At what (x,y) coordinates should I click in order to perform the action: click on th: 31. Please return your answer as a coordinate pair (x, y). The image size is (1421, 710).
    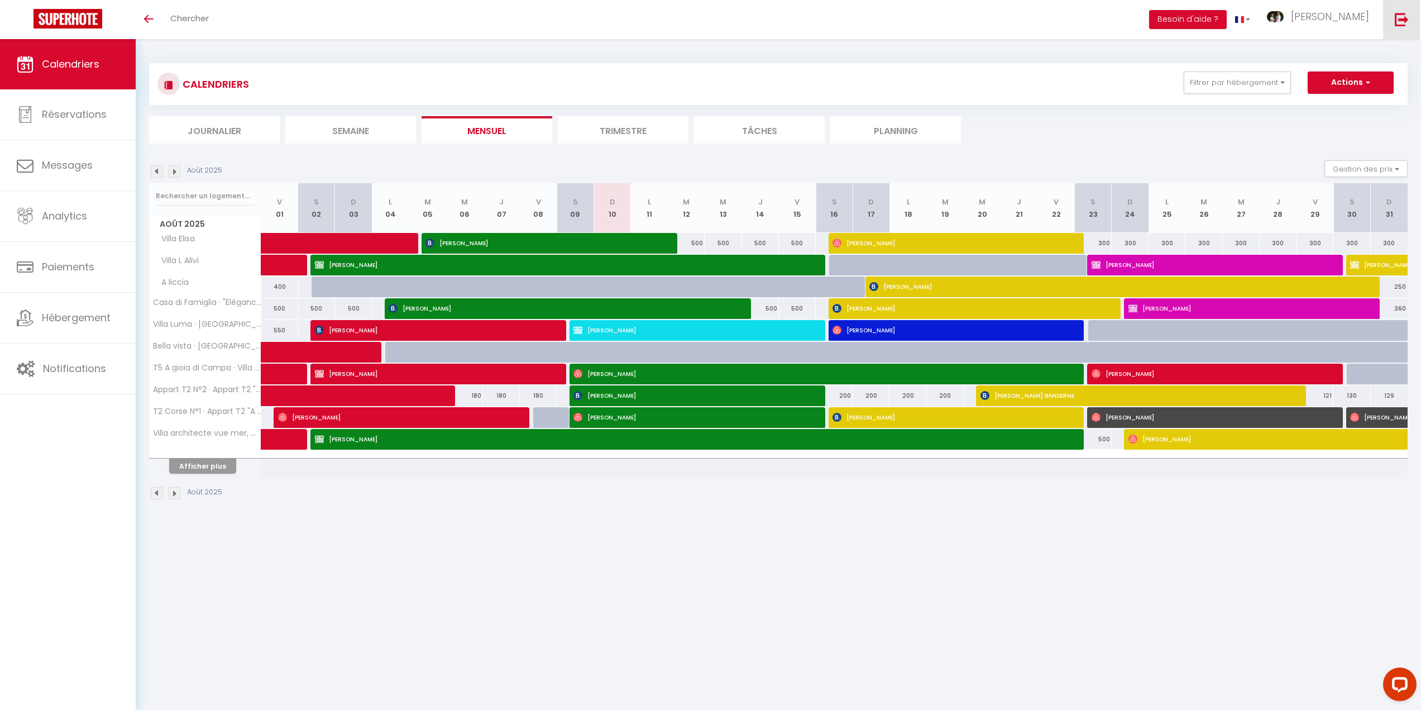
    Looking at the image, I should click on (1390, 208).